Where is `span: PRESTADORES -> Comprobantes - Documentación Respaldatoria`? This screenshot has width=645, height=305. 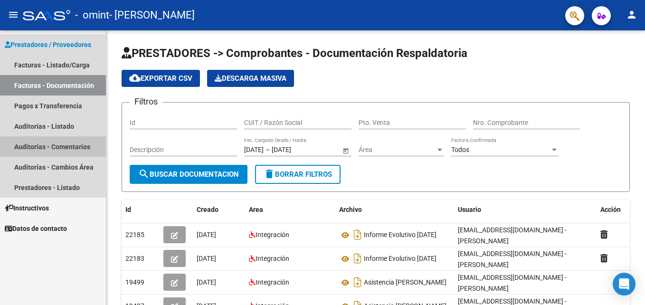
span: PRESTADORES -> Comprobantes - Documentación Respaldatoria is located at coordinates (294, 53).